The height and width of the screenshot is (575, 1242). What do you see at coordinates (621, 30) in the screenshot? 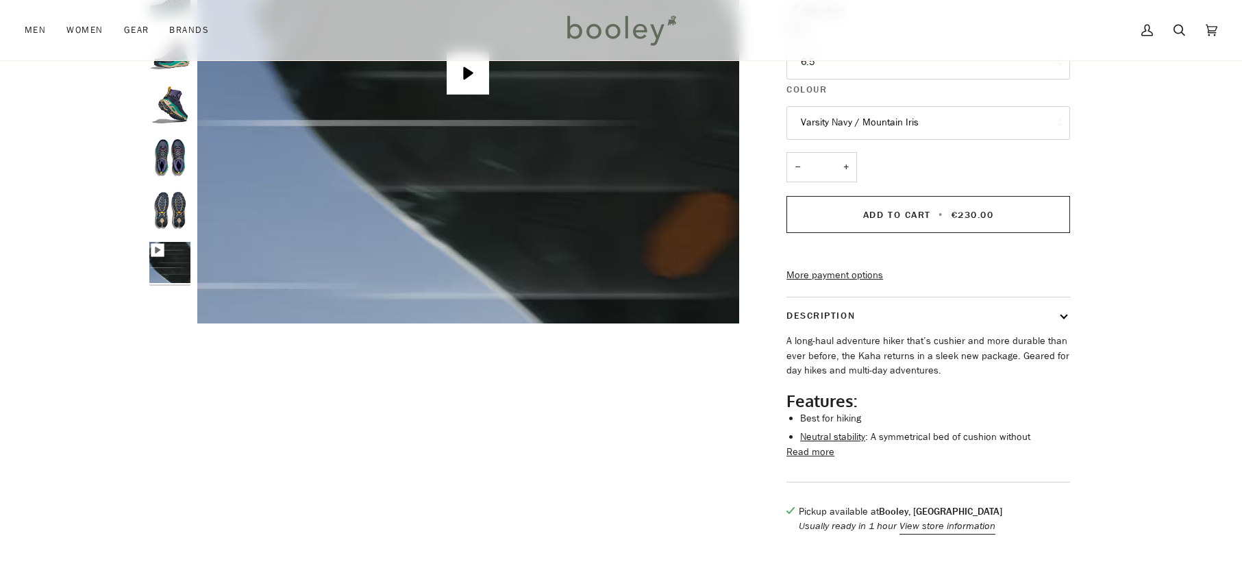
I see `img: Booley` at bounding box center [621, 30].